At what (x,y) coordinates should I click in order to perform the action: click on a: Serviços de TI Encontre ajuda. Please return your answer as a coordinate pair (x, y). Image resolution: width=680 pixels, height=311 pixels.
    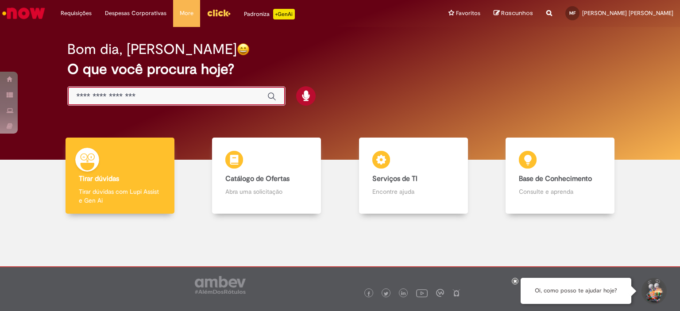
    Looking at the image, I should click on (414, 176).